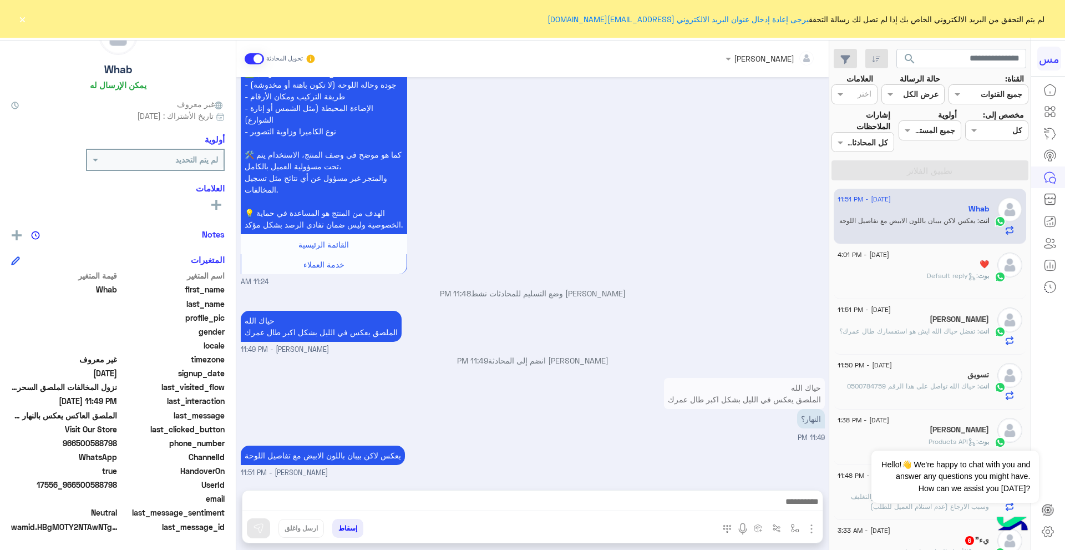  Describe the element at coordinates (777, 528) in the screenshot. I see `img: Trigger scenario` at that location.